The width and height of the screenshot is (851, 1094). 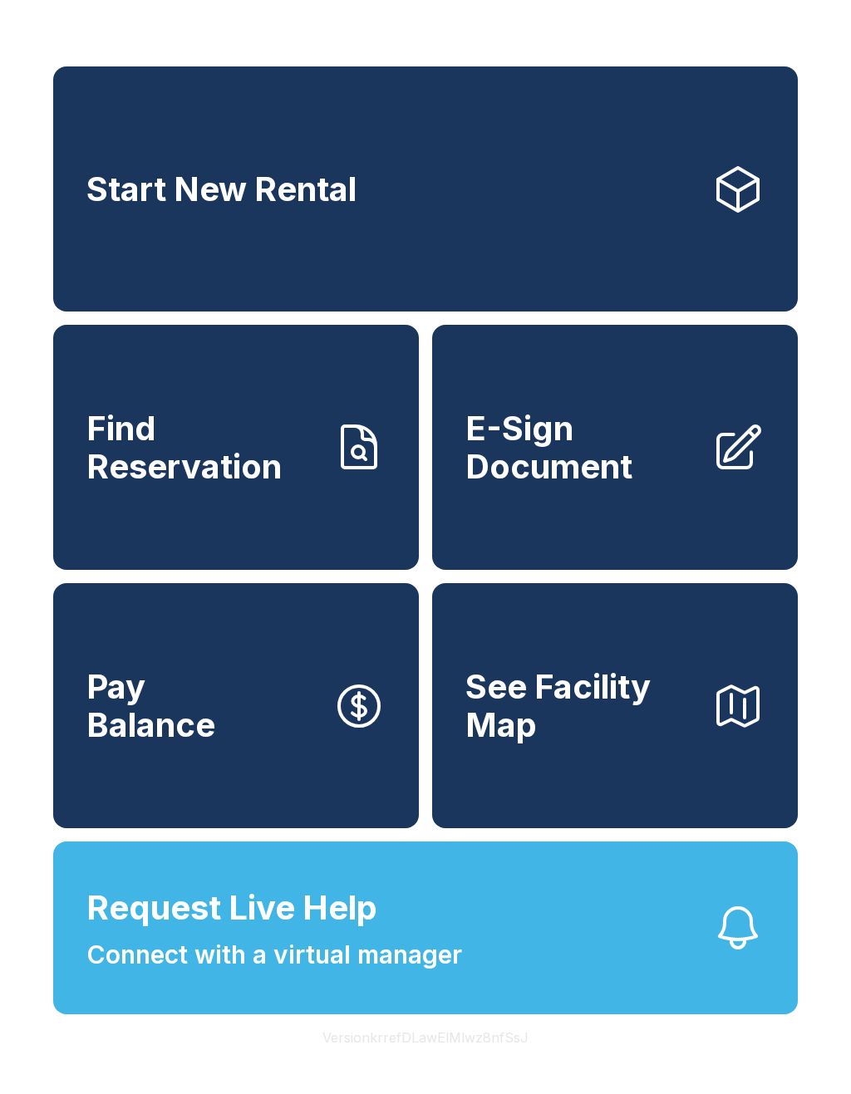 I want to click on a: Start New Rental, so click(x=425, y=189).